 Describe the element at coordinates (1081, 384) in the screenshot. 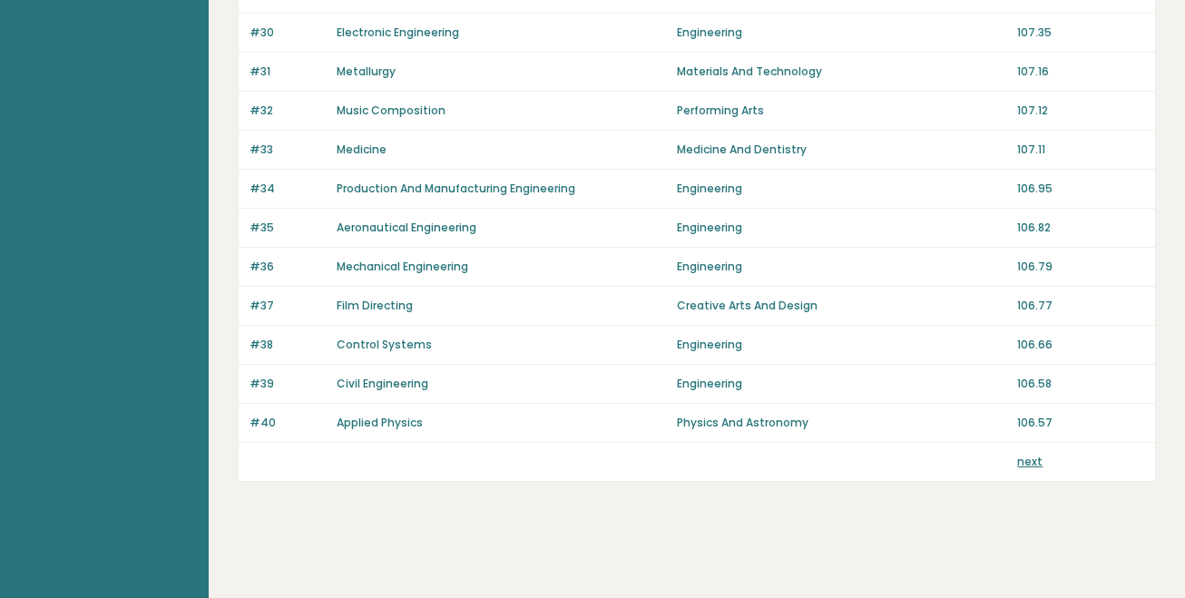

I see `p: 106.58` at that location.